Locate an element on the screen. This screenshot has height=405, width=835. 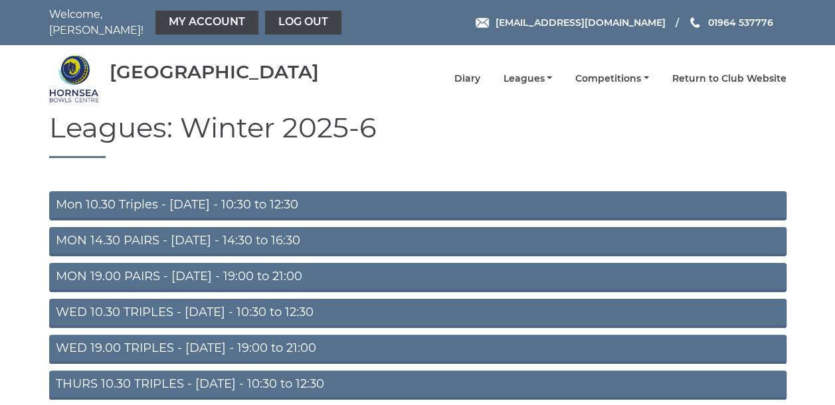
span: 01964 537776 is located at coordinates (740, 23).